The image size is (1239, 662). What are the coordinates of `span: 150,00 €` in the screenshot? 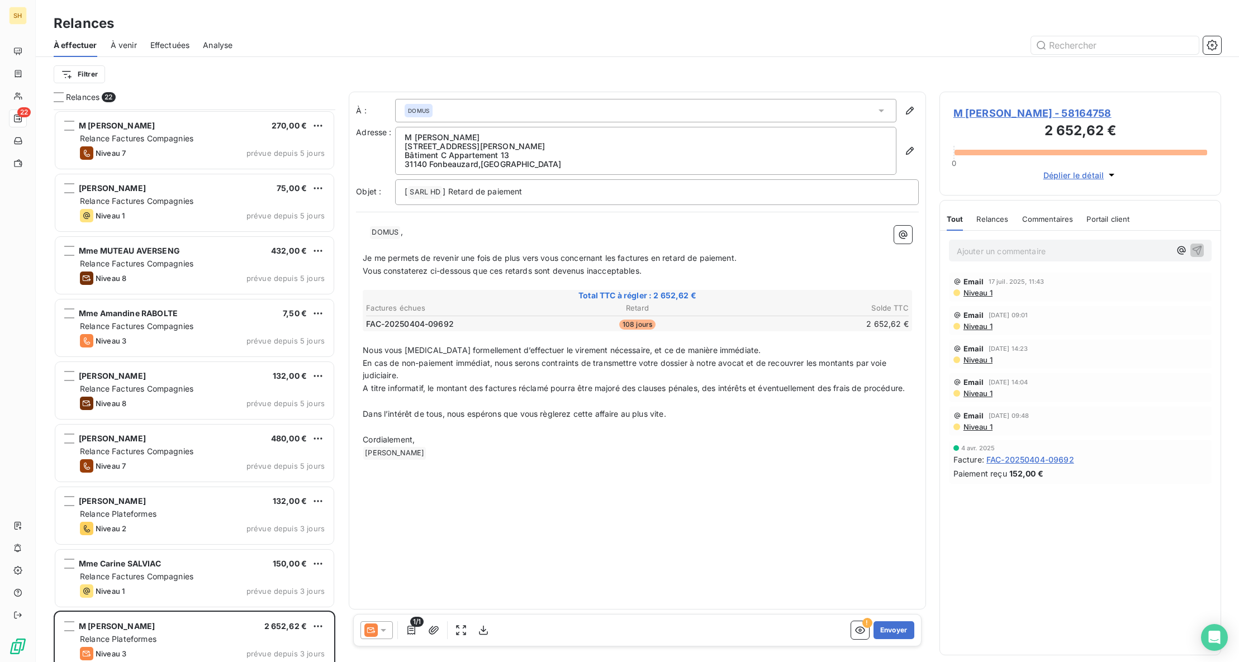 It's located at (289, 563).